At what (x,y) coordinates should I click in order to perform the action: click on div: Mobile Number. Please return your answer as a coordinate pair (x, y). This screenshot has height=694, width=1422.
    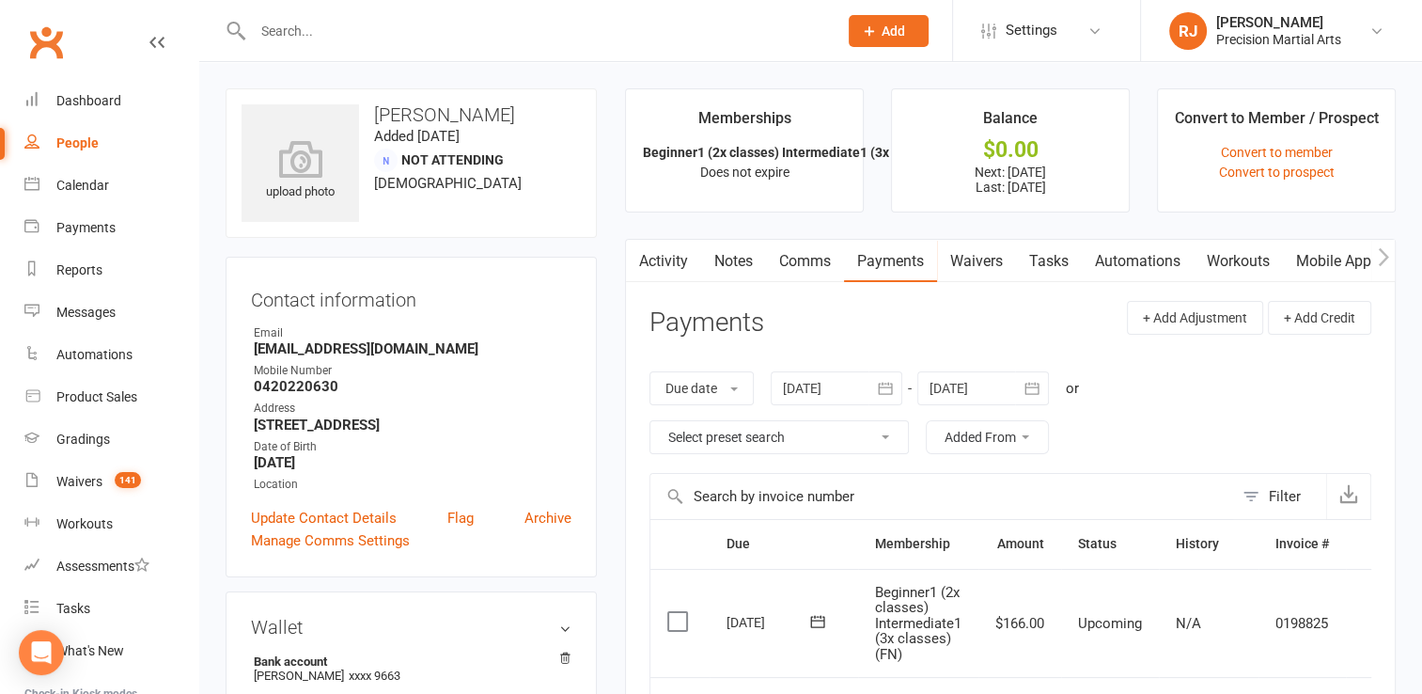
    Looking at the image, I should click on (413, 370).